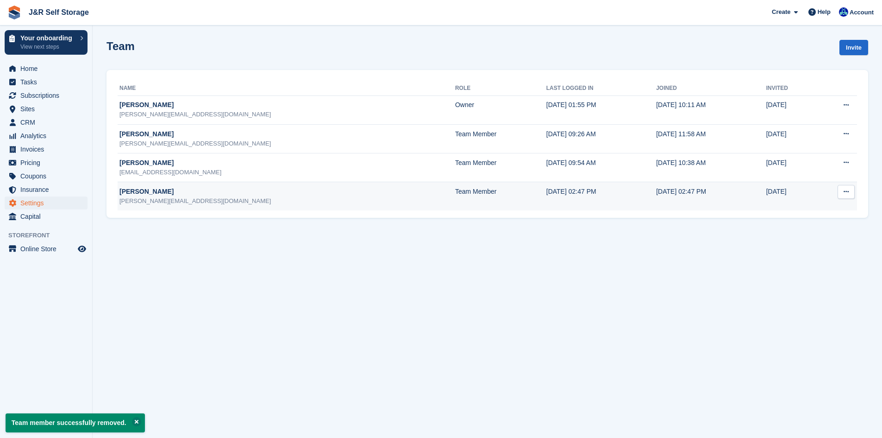 The width and height of the screenshot is (882, 438). Describe the element at coordinates (82, 249) in the screenshot. I see `a: Preview store` at that location.